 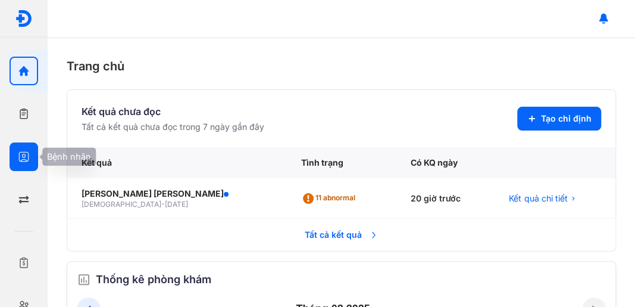 What do you see at coordinates (538, 198) in the screenshot?
I see `span: Kết quả chi tiết` at bounding box center [538, 198].